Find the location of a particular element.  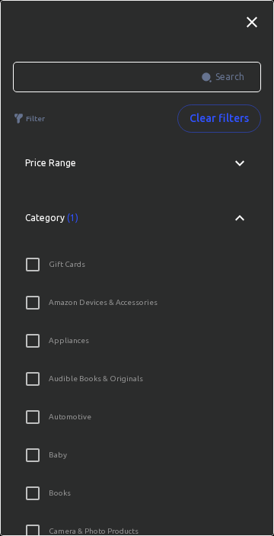

button: Clear filters is located at coordinates (219, 118).